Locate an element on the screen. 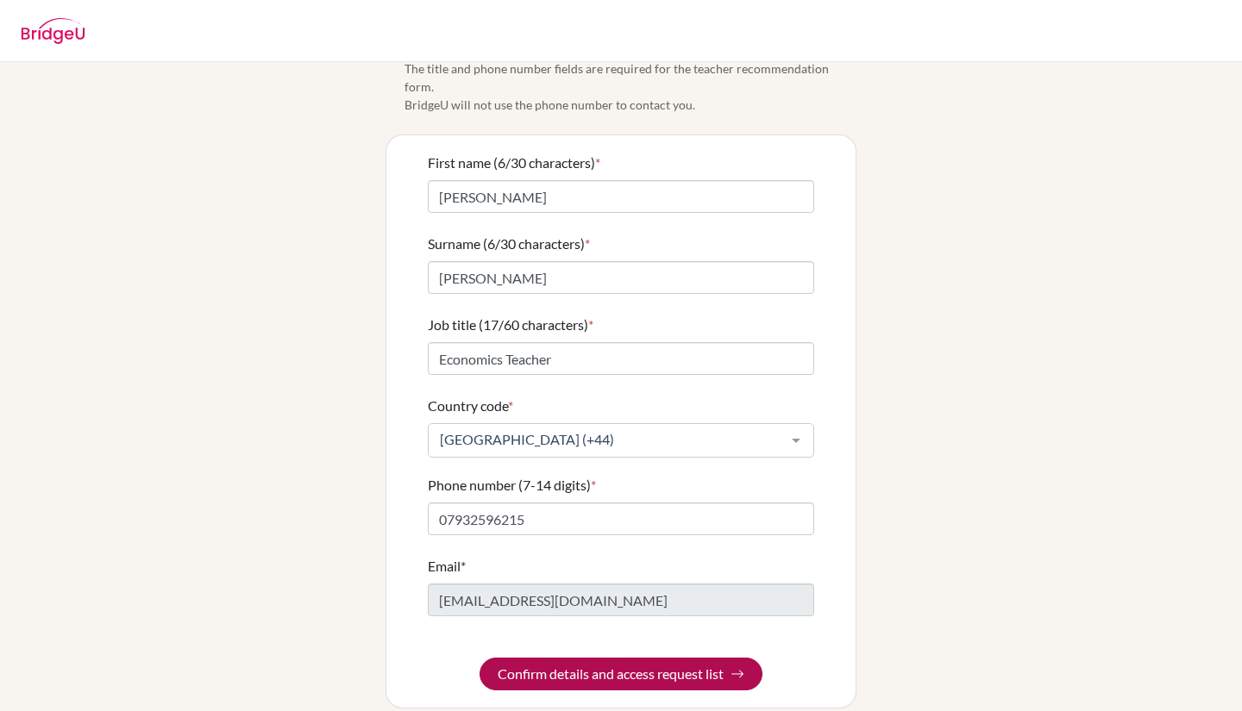  label: Email* is located at coordinates (447, 567).